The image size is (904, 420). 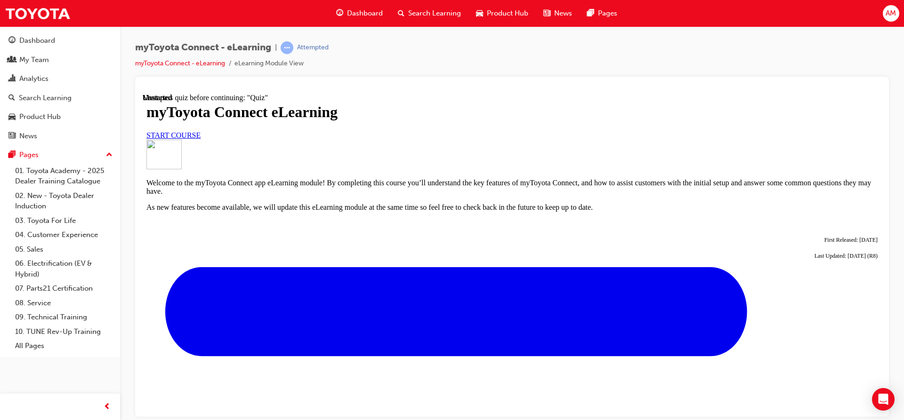 I want to click on div: My Team, so click(x=34, y=60).